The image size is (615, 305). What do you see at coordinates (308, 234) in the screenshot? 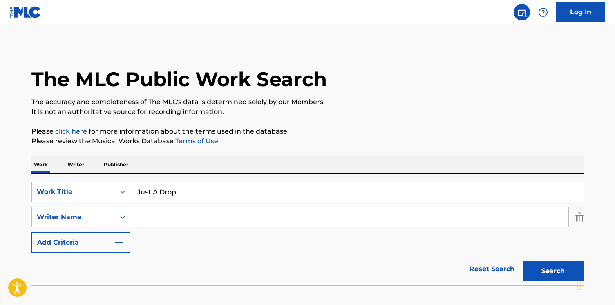
I see `form: Search Form` at bounding box center [308, 234].